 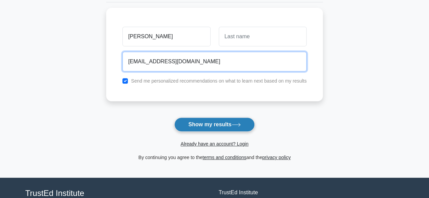 I want to click on a: terms and conditions, so click(x=224, y=158).